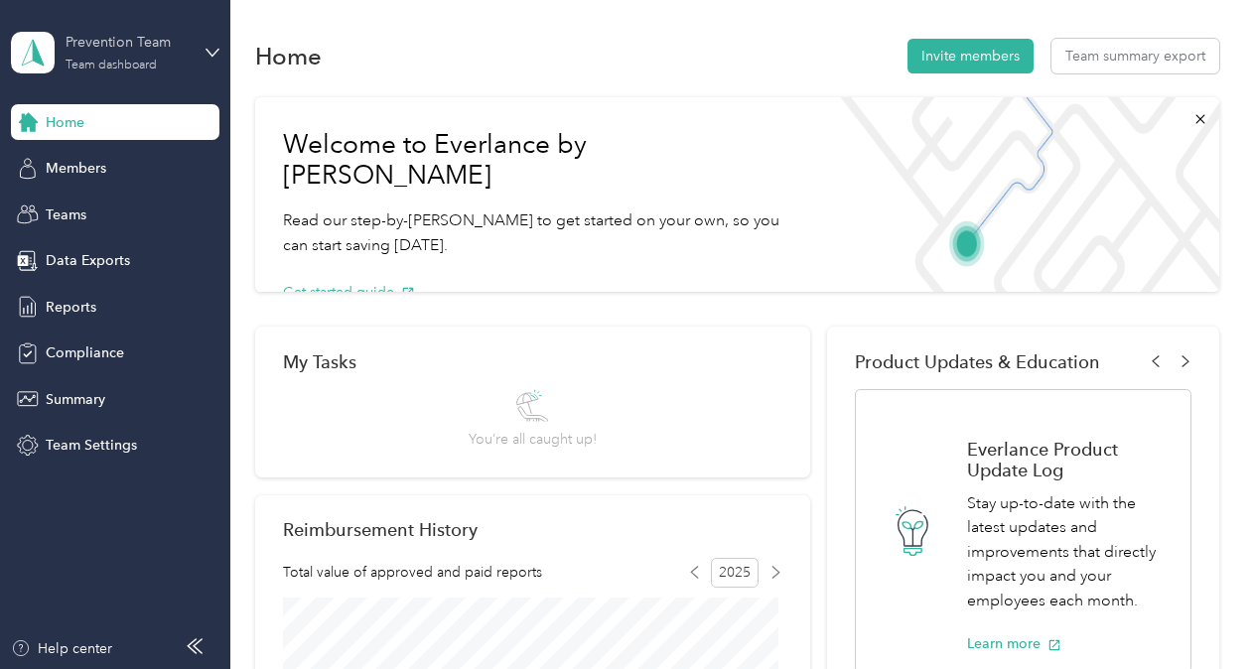  Describe the element at coordinates (70, 307) in the screenshot. I see `span: Reports` at that location.